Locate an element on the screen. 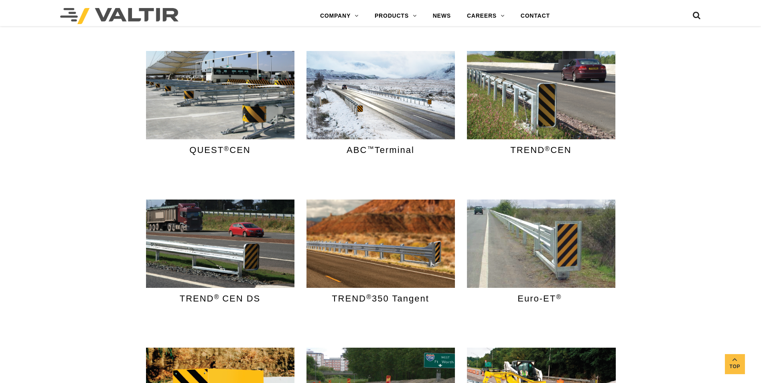 This screenshot has width=761, height=383. span: TREND CEN is located at coordinates (541, 150).